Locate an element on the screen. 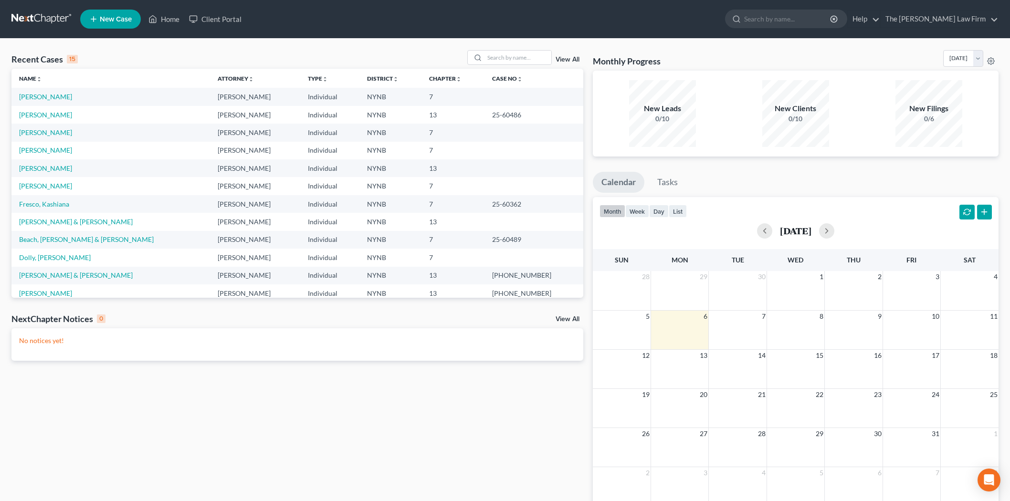 The width and height of the screenshot is (1010, 501). a: View All is located at coordinates (568, 319).